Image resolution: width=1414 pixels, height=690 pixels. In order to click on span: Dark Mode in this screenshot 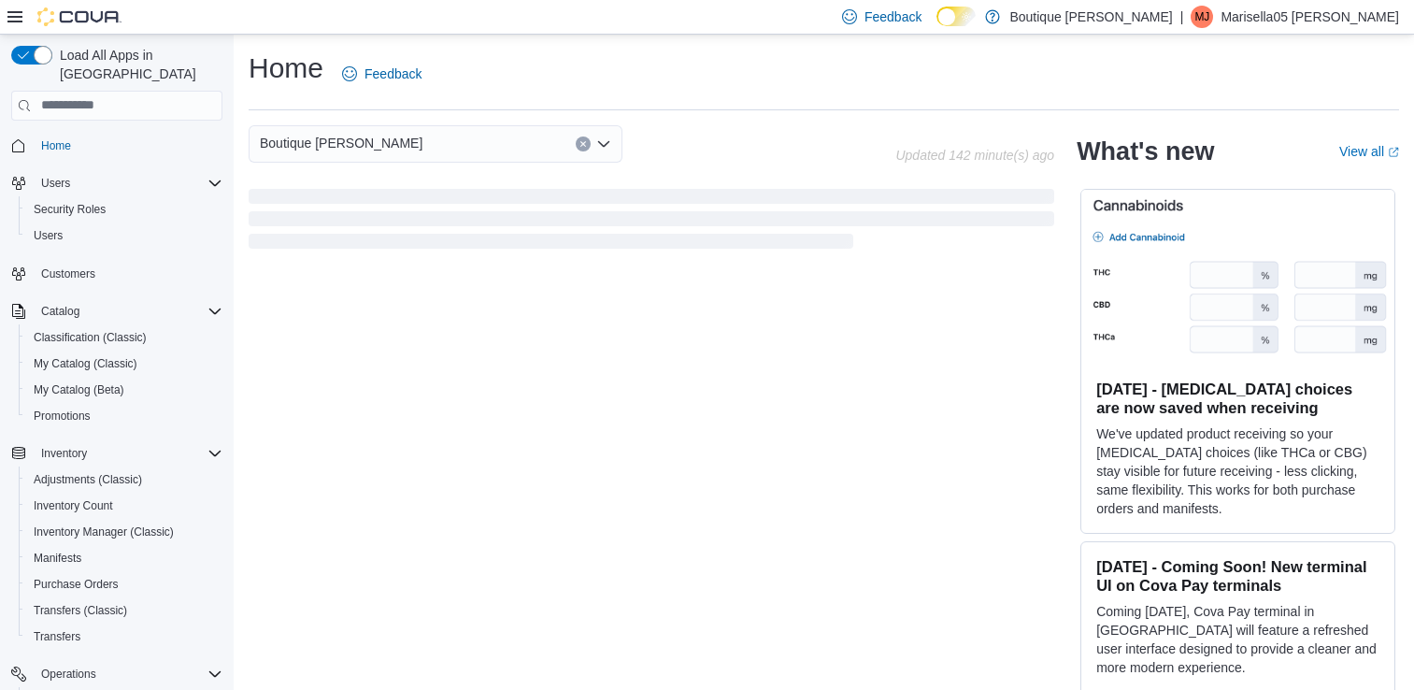, I will do `click(936, 26)`.